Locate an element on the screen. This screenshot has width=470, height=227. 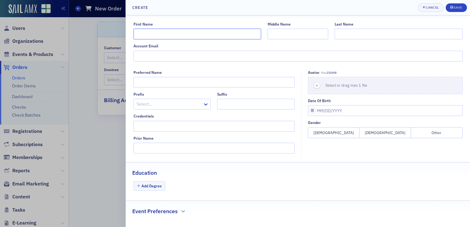
div: Account Email is located at coordinates (146, 46).